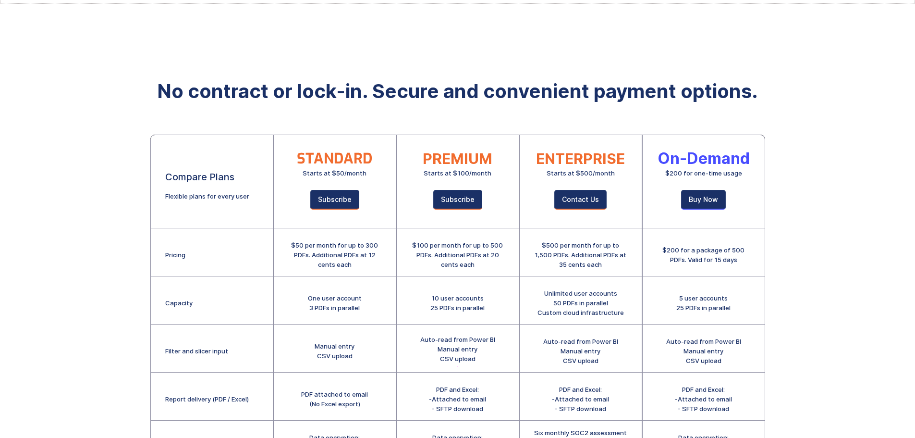  I want to click on div: Manual entry CSV upload, so click(334, 351).